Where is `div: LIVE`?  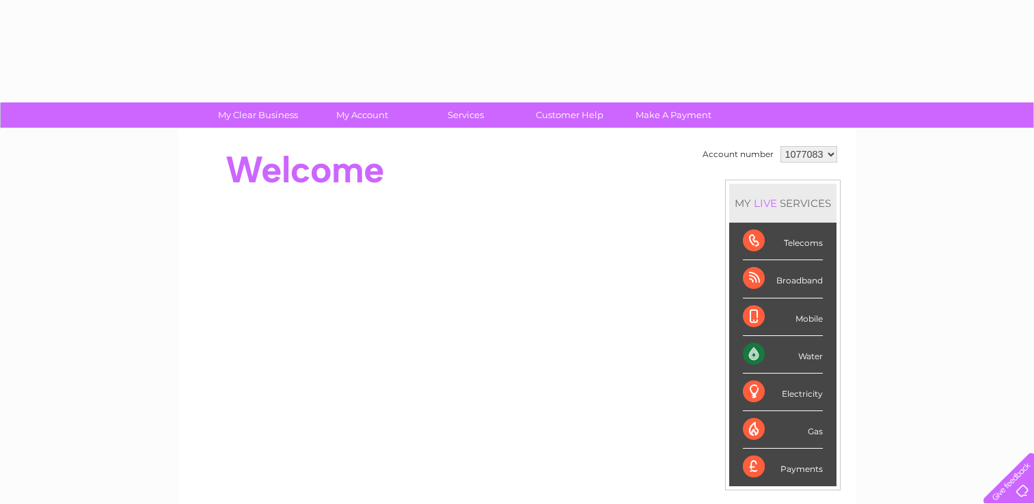 div: LIVE is located at coordinates (766, 203).